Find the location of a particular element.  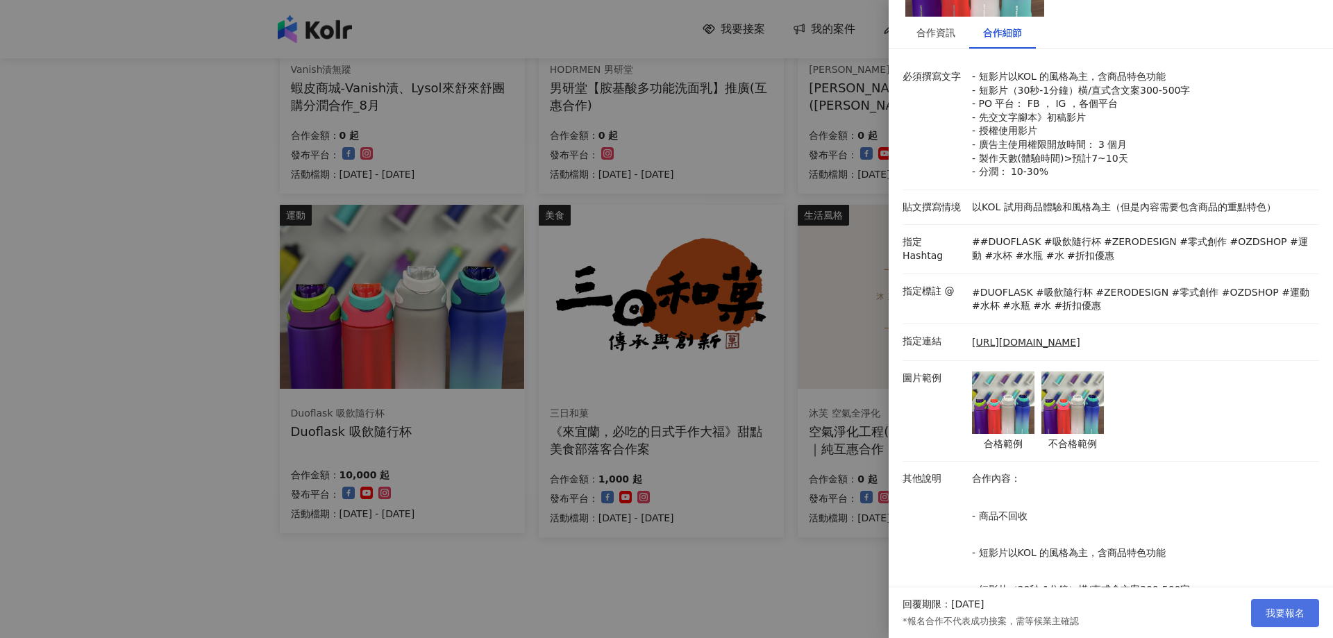

p: 合格範例 is located at coordinates (1003, 444).